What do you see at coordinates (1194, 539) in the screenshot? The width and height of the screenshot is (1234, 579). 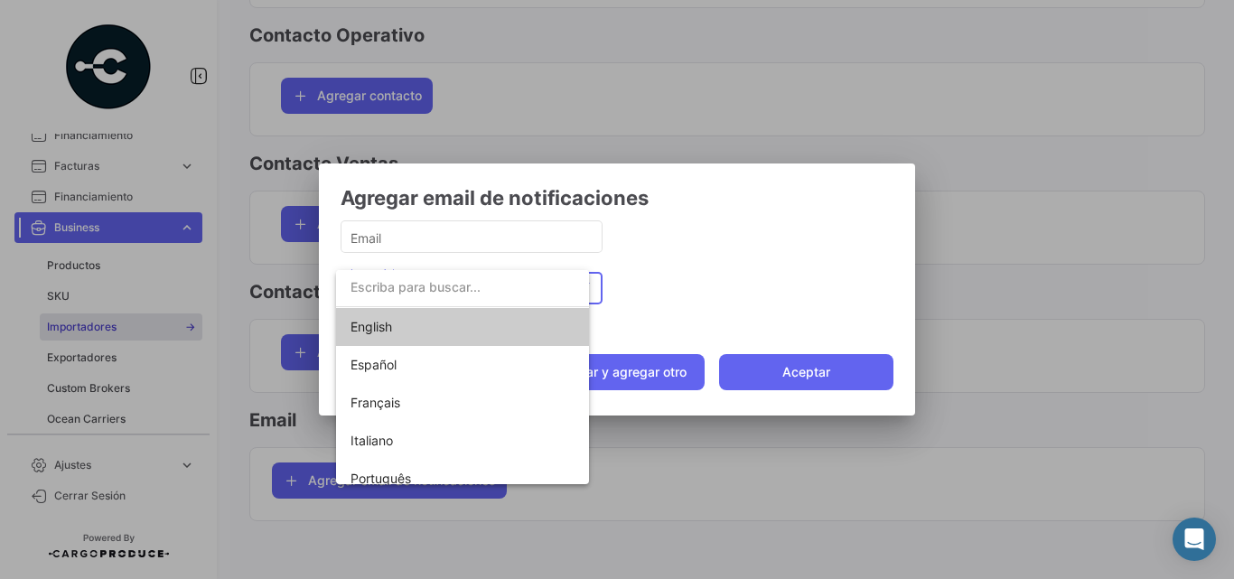 I see `div: Abrir Intercom Messenger` at bounding box center [1194, 539].